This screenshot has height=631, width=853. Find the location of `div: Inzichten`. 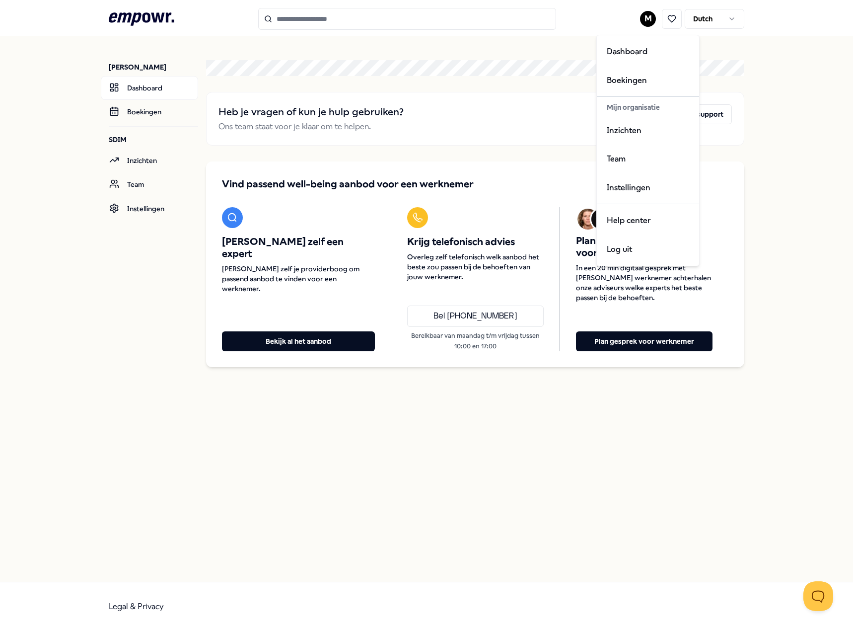

div: Inzichten is located at coordinates (648, 131).